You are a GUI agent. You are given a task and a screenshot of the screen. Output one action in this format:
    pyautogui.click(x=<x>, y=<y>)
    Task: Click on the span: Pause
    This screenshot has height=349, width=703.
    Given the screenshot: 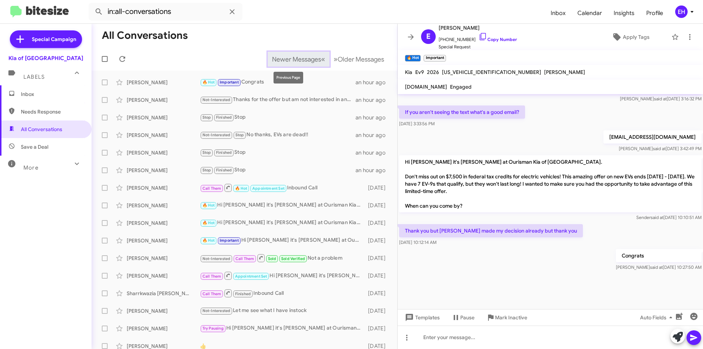 What is the action you would take?
    pyautogui.click(x=467, y=317)
    